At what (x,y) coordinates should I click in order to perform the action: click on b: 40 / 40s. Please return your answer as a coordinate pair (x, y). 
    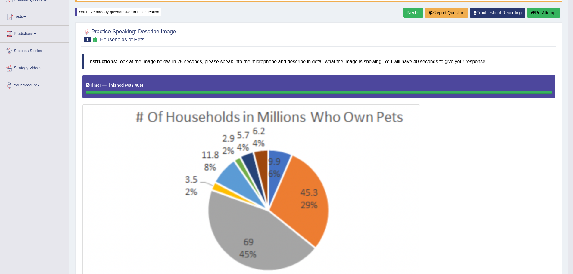
    Looking at the image, I should click on (134, 85).